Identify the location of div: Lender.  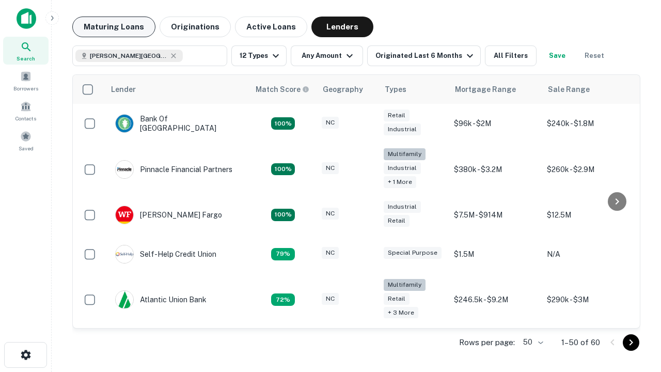
(123, 89).